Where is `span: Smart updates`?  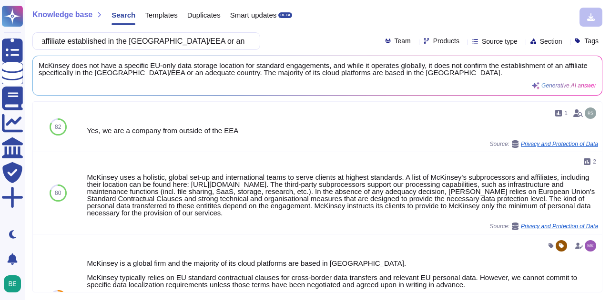 span: Smart updates is located at coordinates (253, 15).